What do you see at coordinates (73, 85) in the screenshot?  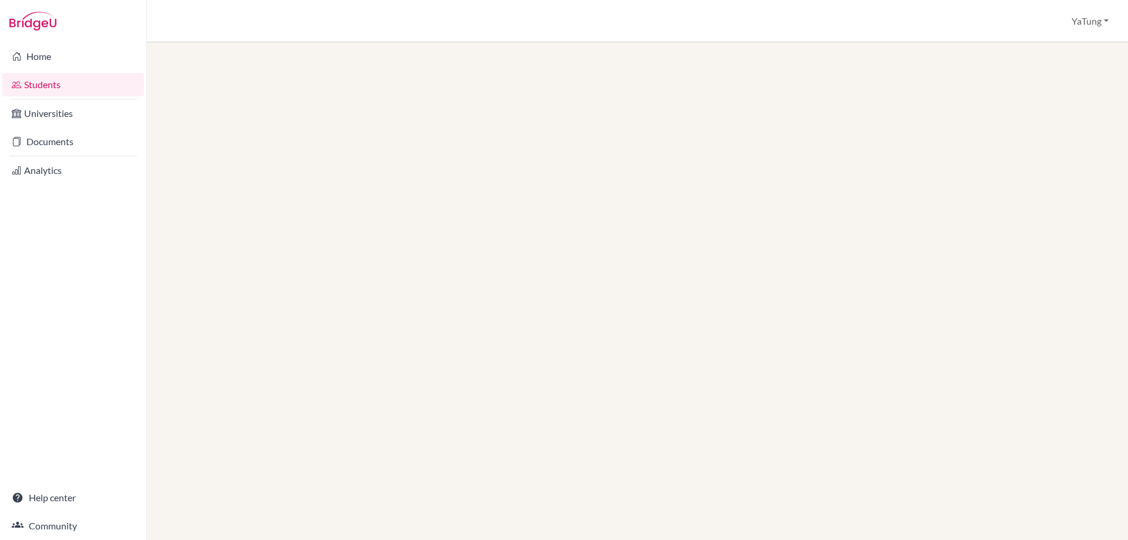 I see `a: Students` at bounding box center [73, 85].